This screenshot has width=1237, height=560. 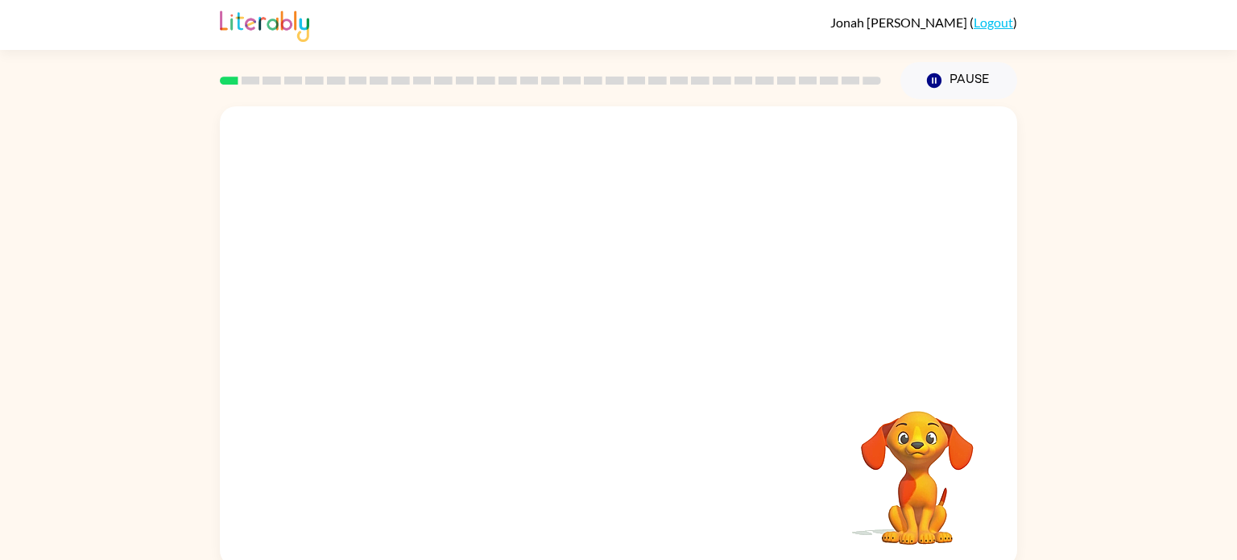 I want to click on a: Logout, so click(x=993, y=22).